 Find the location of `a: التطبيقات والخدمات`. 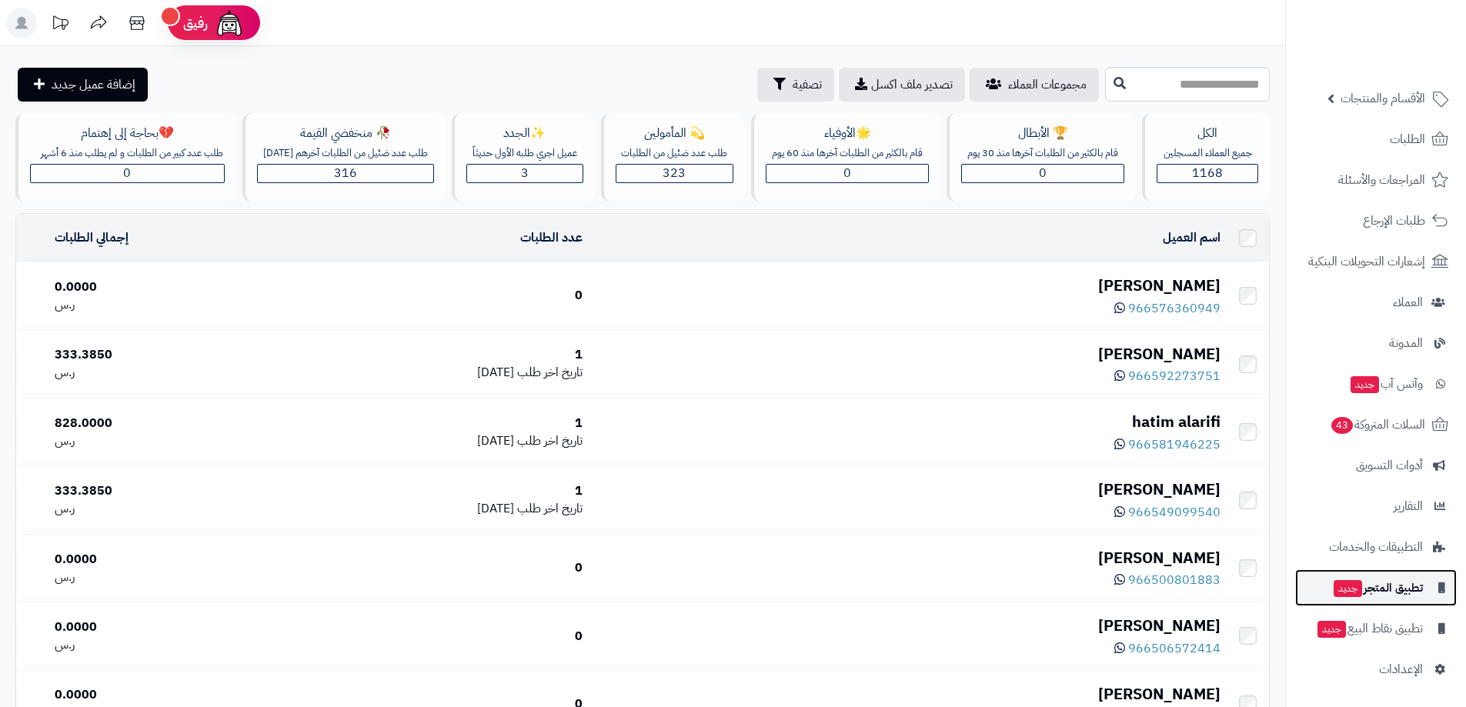

a: التطبيقات والخدمات is located at coordinates (1376, 547).